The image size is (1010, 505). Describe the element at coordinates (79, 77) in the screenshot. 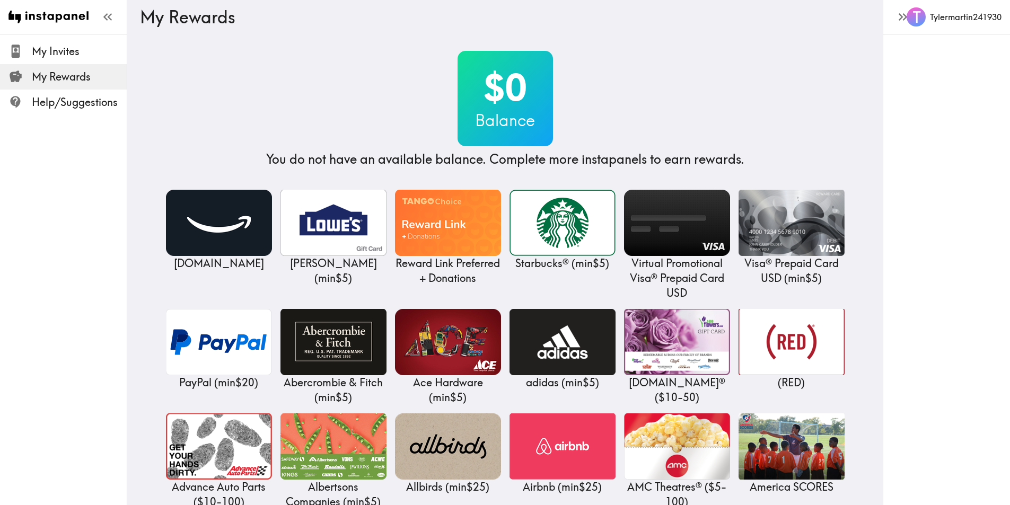

I see `span: My Rewards` at that location.